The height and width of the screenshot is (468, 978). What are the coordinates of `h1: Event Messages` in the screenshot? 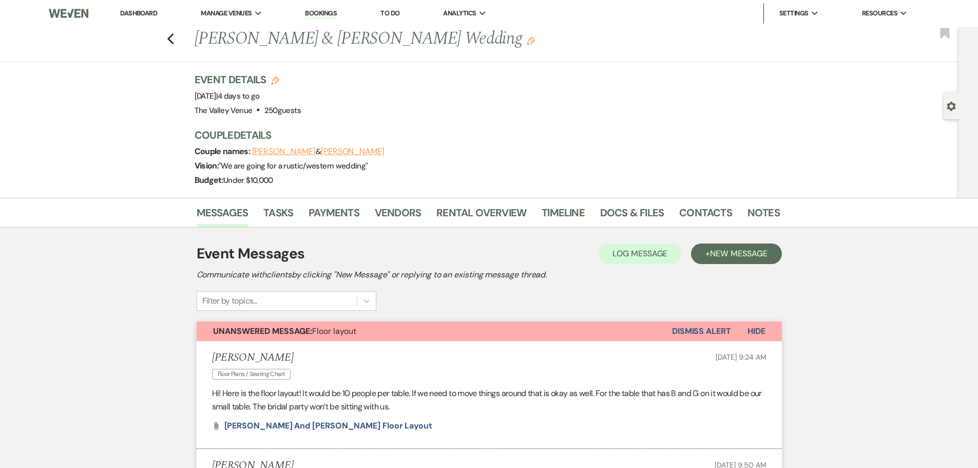 It's located at (251, 254).